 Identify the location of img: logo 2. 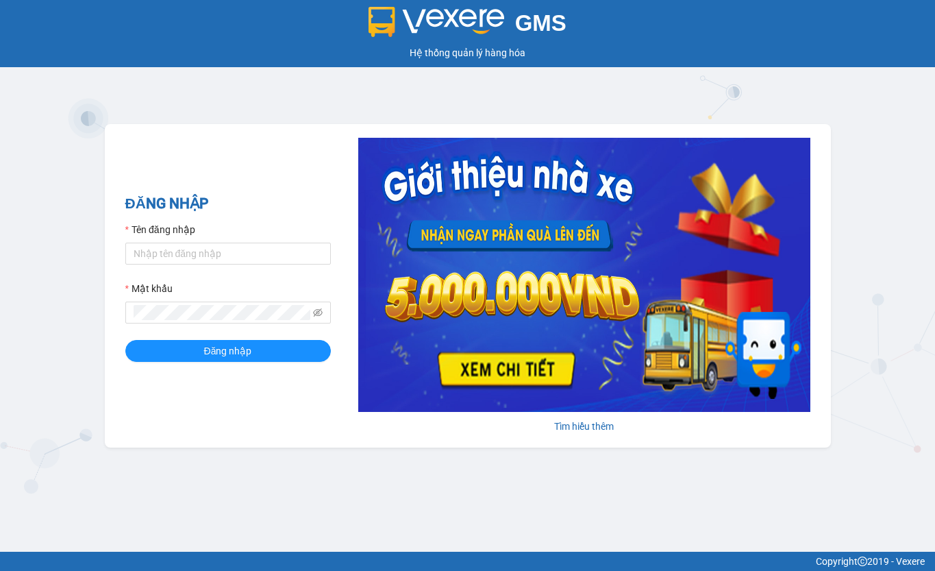
(436, 22).